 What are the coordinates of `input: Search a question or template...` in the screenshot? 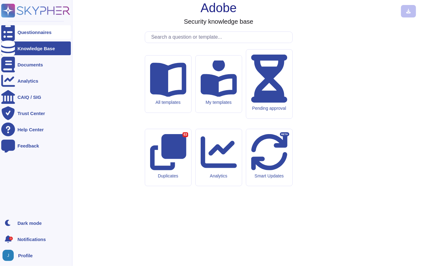 It's located at (220, 37).